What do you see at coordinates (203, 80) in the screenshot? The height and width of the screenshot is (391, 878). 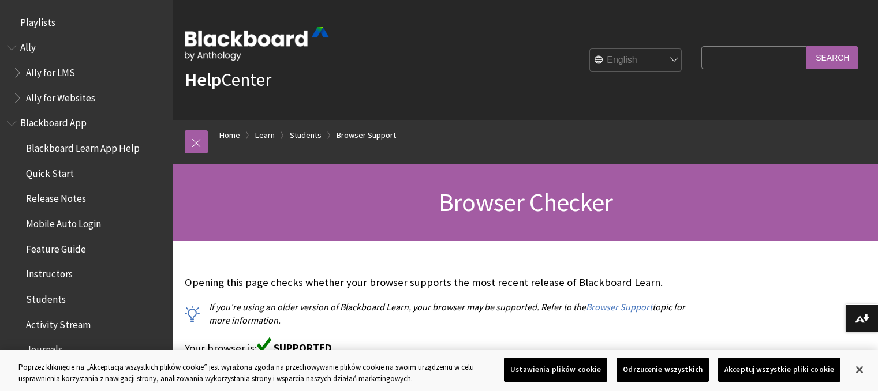 I see `strong: Help` at bounding box center [203, 80].